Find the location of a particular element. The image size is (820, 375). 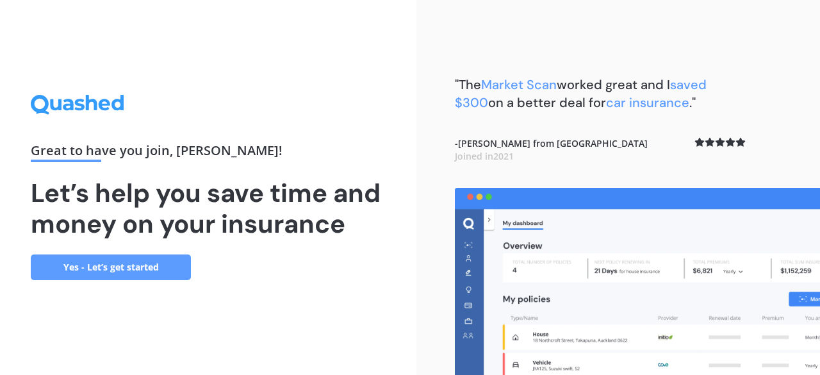

img: dashboard.webp is located at coordinates (638, 281).